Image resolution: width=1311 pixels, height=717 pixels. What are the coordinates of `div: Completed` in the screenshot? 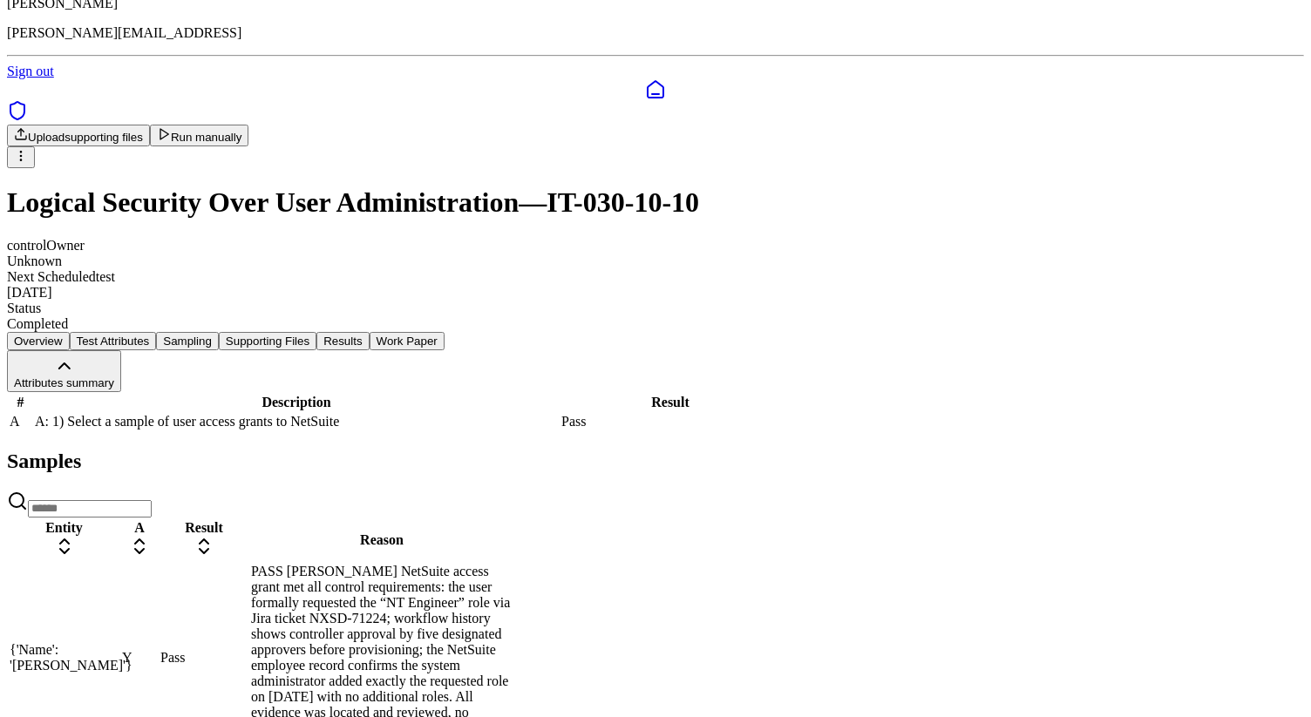 It's located at (655, 324).